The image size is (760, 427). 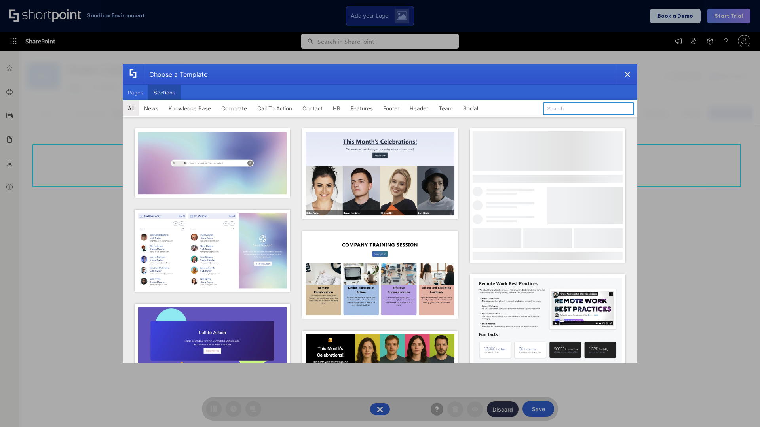 What do you see at coordinates (336, 108) in the screenshot?
I see `button: HR` at bounding box center [336, 108].